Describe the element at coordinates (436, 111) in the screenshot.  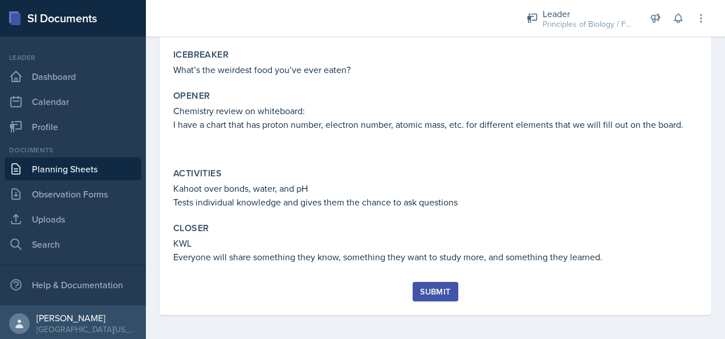
I see `p: Chemistry review on whiteboard:` at that location.